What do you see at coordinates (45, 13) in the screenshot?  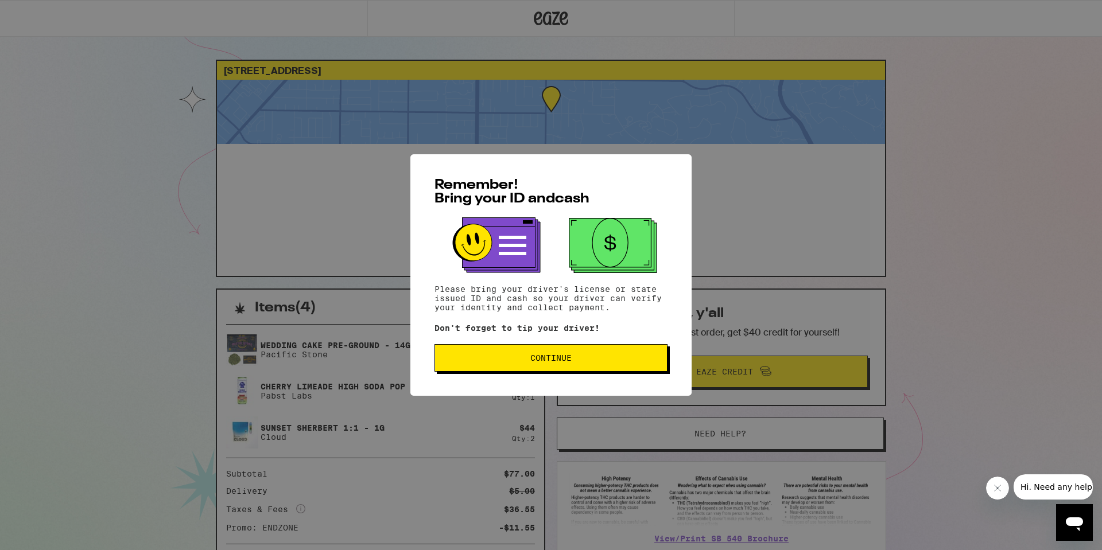 I see `span: Hi. Need any help?` at bounding box center [45, 13].